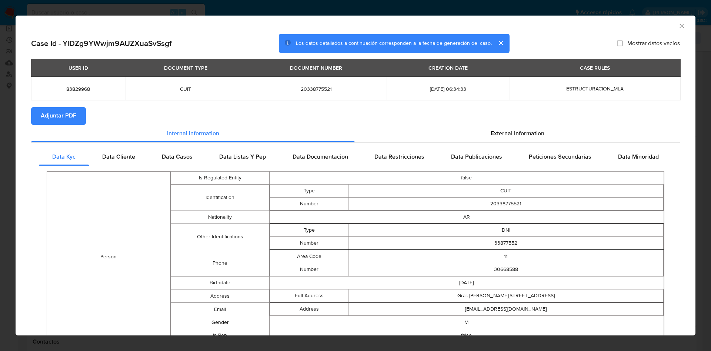 Image resolution: width=711 pixels, height=351 pixels. Describe the element at coordinates (316, 68) in the screenshot. I see `div: DOCUMENT NUMBER` at that location.